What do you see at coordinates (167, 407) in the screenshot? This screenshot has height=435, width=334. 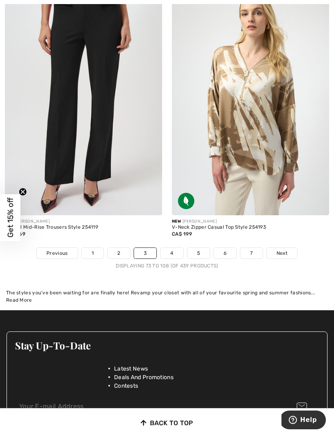 I see `input: Your E-mail Address` at bounding box center [167, 407].